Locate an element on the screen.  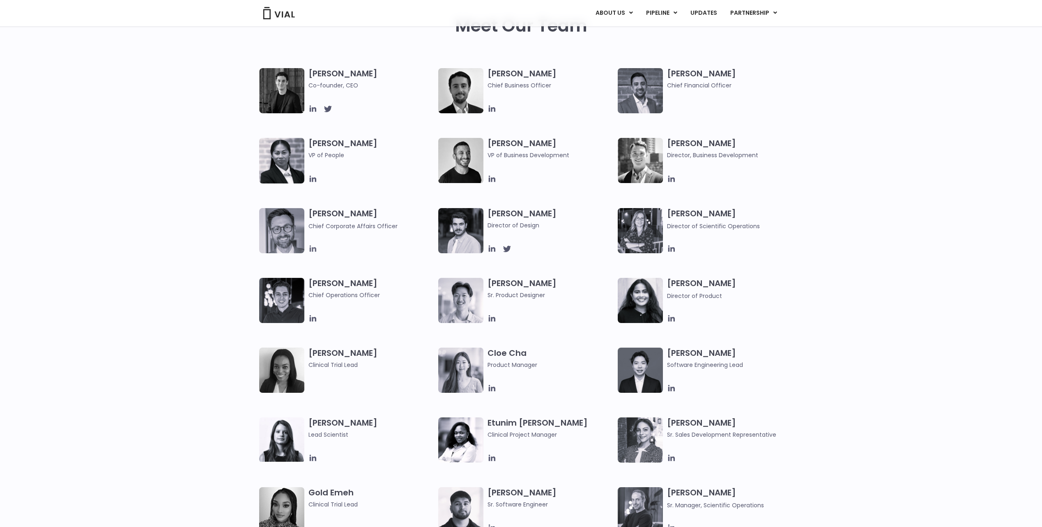
span: VP of People is located at coordinates (371, 155).